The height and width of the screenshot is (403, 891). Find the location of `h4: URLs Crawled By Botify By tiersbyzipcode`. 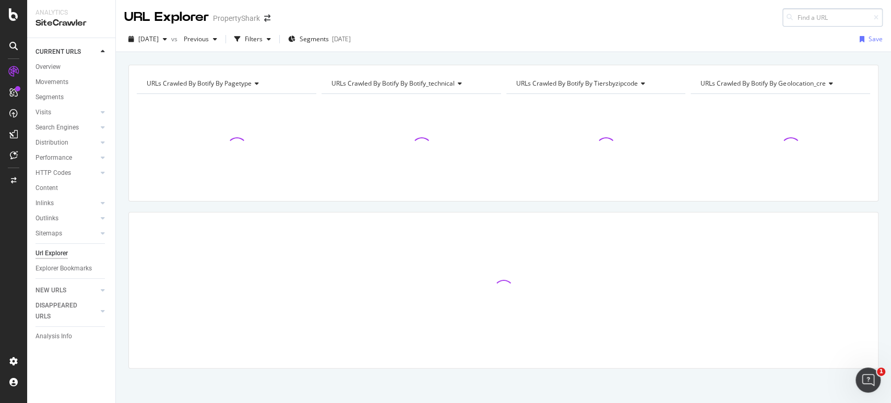

h4: URLs Crawled By Botify By tiersbyzipcode is located at coordinates (595, 84).